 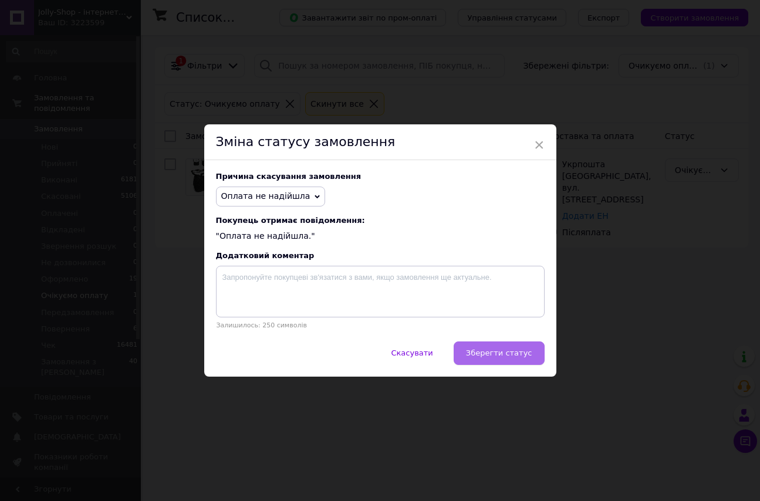 What do you see at coordinates (499, 353) in the screenshot?
I see `button: Зберегти статус` at bounding box center [499, 353].